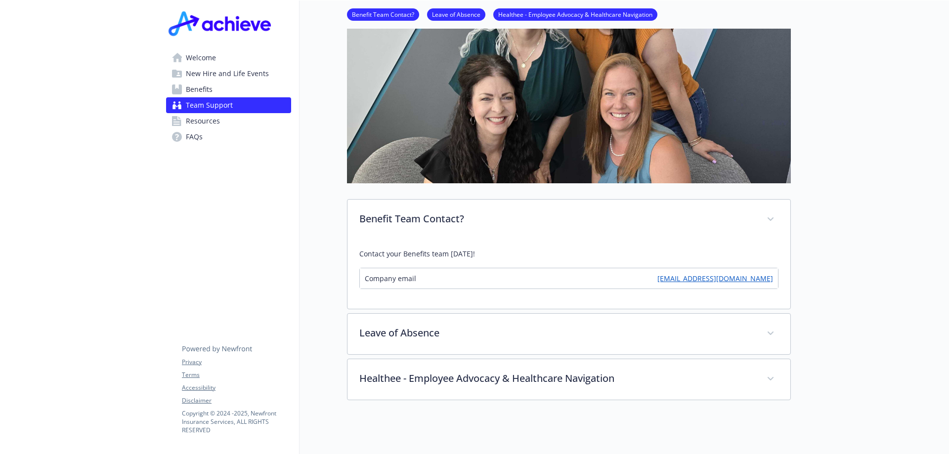 This screenshot has height=454, width=949. What do you see at coordinates (228, 89) in the screenshot?
I see `a: Benefits` at bounding box center [228, 89].